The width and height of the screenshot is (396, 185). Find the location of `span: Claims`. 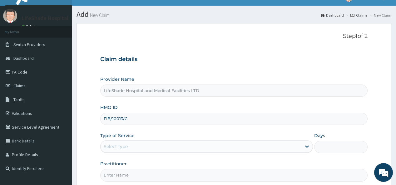

span: Claims is located at coordinates (19, 86).